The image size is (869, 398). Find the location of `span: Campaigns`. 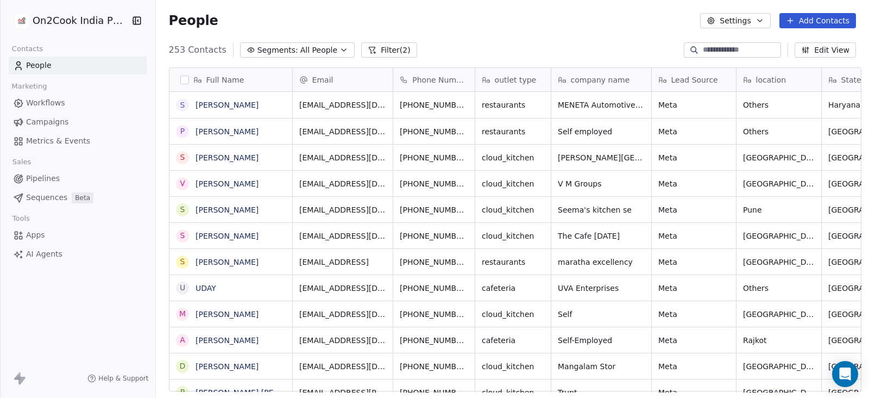

span: Campaigns is located at coordinates (47, 122).